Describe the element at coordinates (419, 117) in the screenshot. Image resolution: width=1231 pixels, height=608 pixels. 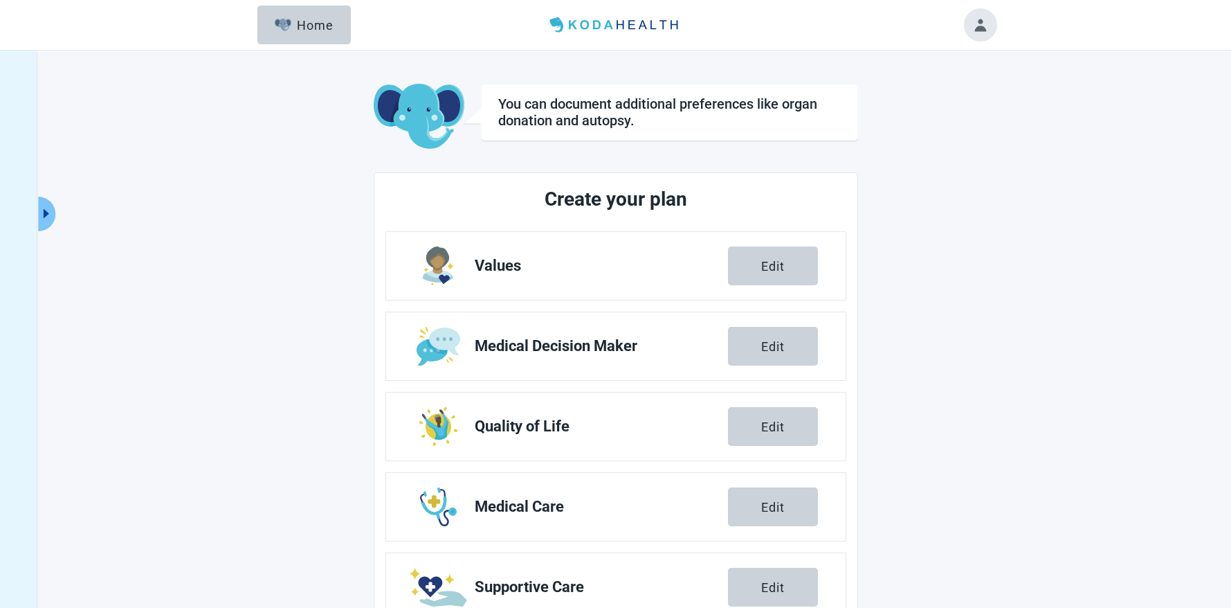
I see `img: Koda Elephant` at that location.